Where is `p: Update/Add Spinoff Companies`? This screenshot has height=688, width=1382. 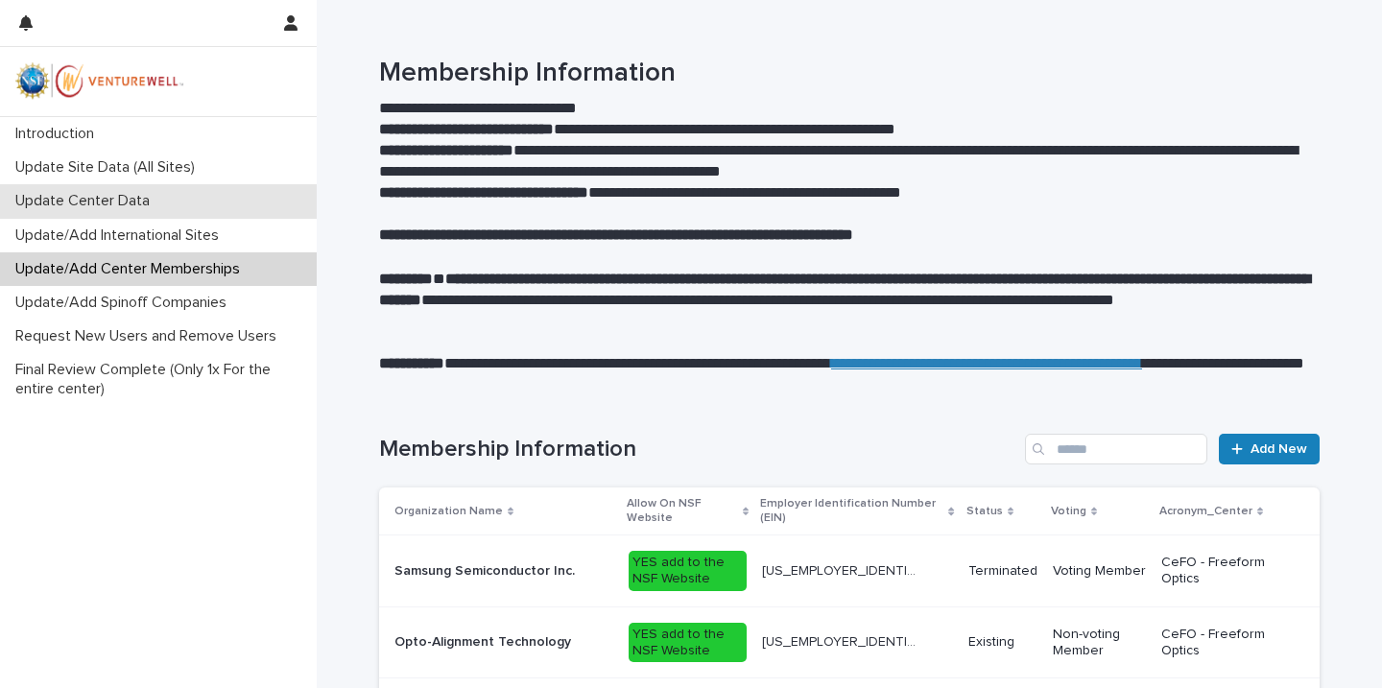
p: Update/Add Spinoff Companies is located at coordinates (125, 302).